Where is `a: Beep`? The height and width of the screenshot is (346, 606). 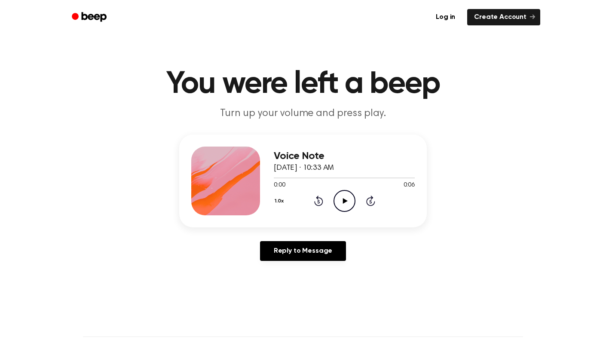
a: Beep is located at coordinates (90, 17).